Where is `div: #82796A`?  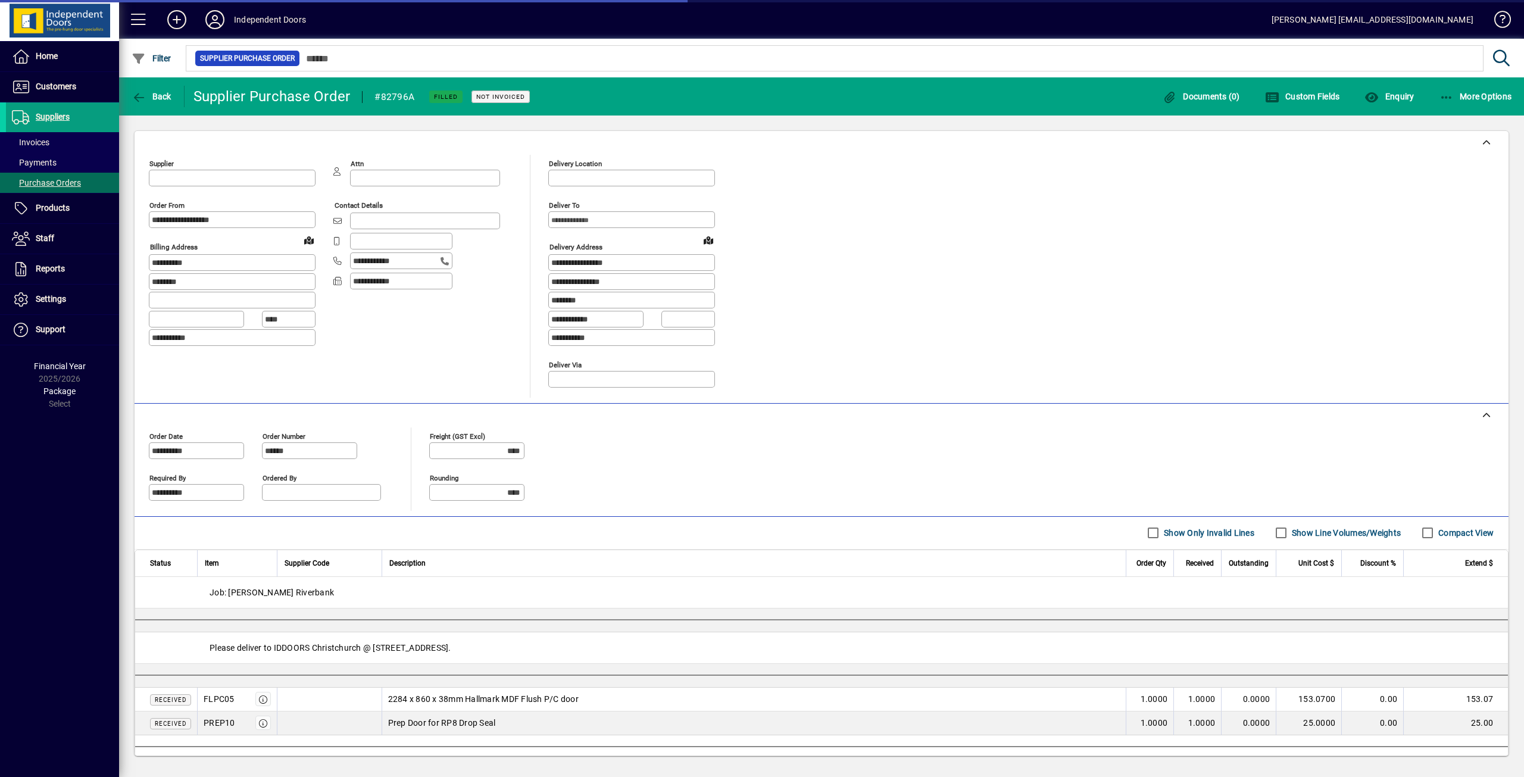 div: #82796A is located at coordinates (394, 97).